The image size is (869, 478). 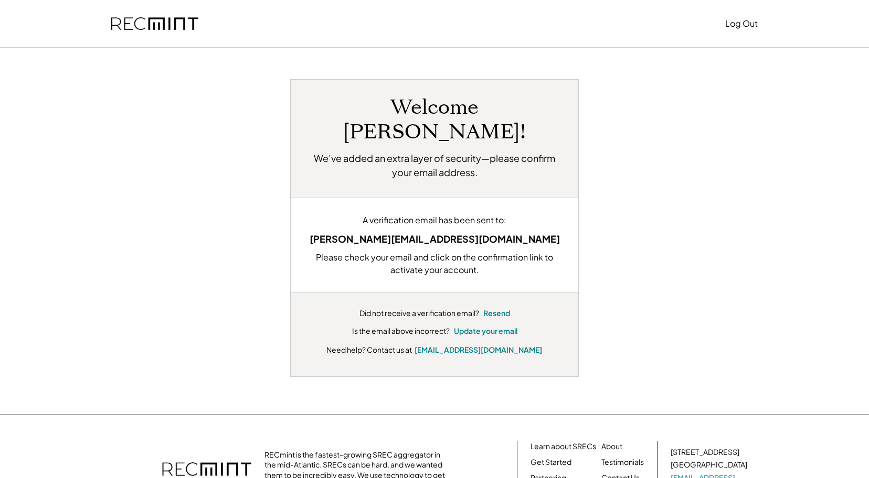 I want to click on button: Log Out, so click(x=741, y=24).